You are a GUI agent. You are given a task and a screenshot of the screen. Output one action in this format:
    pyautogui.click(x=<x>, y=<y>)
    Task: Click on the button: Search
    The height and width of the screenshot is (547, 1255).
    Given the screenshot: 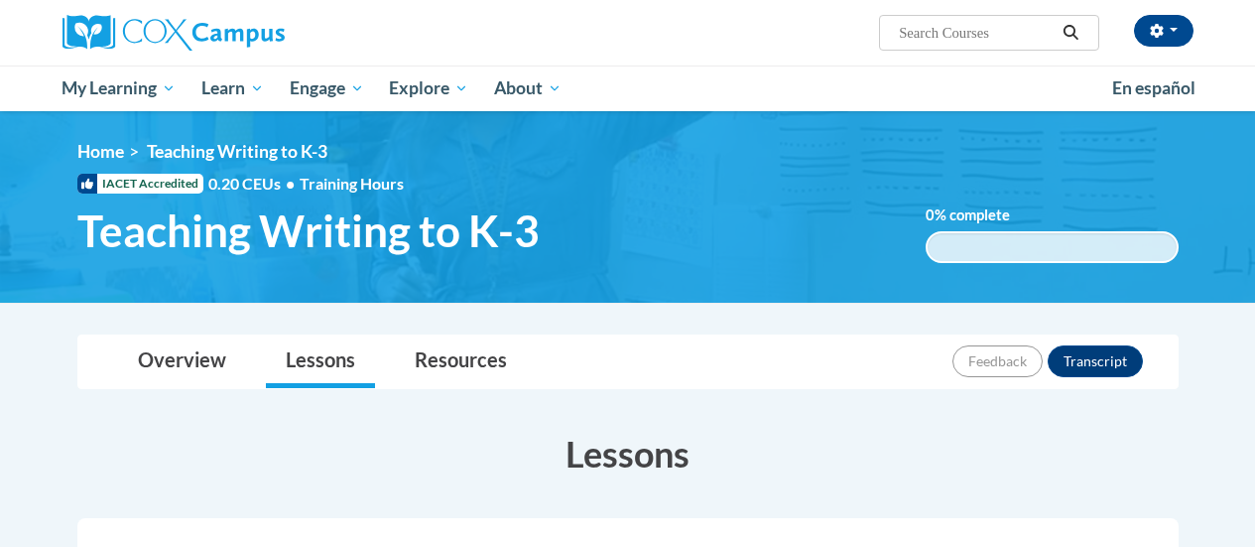 What is the action you would take?
    pyautogui.click(x=1070, y=33)
    